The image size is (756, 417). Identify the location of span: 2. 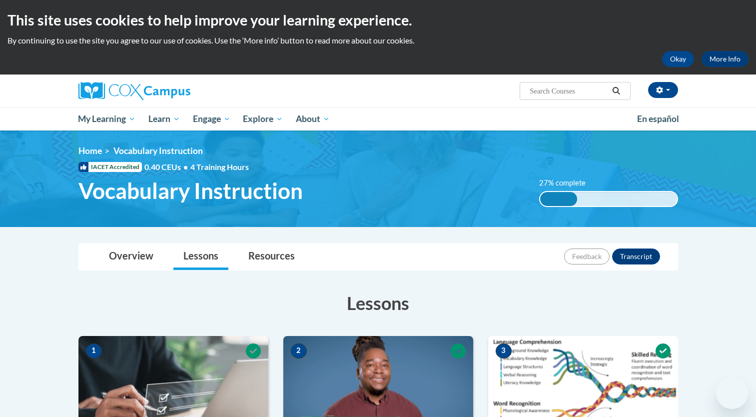
(299, 351).